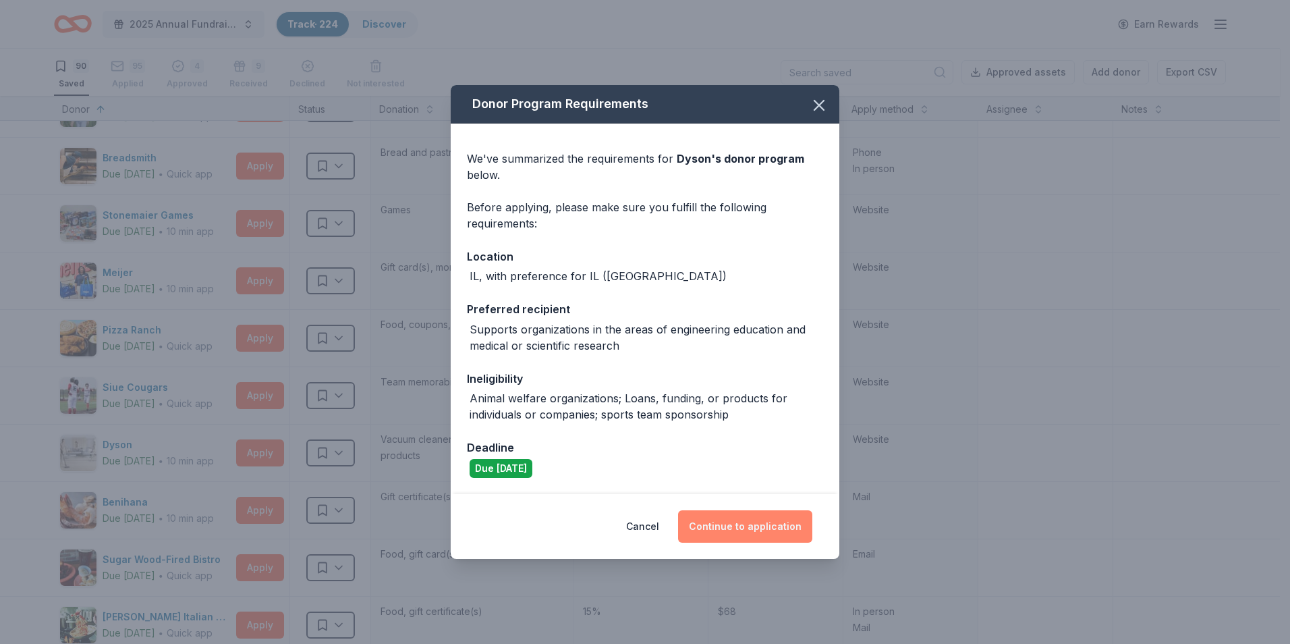  I want to click on div: Deadline, so click(645, 447).